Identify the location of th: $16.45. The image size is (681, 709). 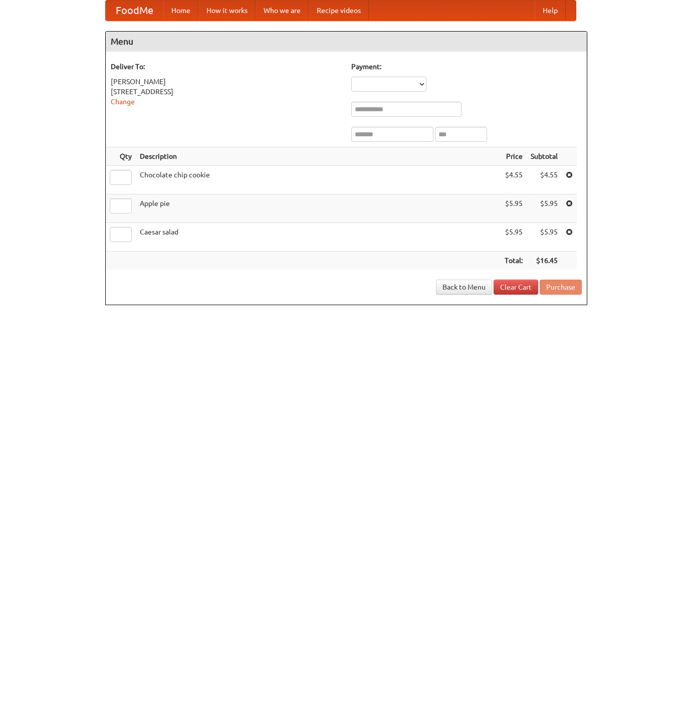
(544, 261).